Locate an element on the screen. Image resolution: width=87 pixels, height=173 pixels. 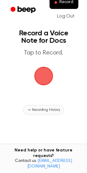
button: Recording History is located at coordinates (43, 110).